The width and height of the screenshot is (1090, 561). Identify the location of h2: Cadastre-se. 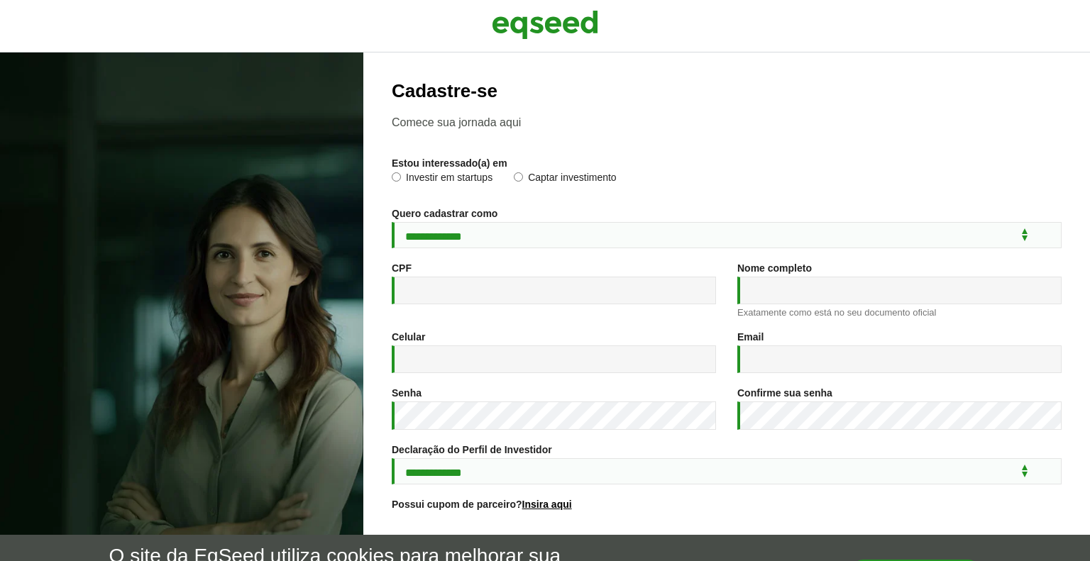
(726, 91).